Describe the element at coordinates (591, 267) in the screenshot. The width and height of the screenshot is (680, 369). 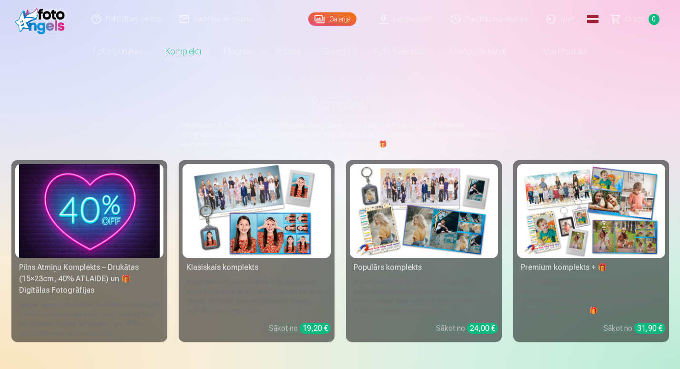
I see `div: Premium komplekts + 🎁` at that location.